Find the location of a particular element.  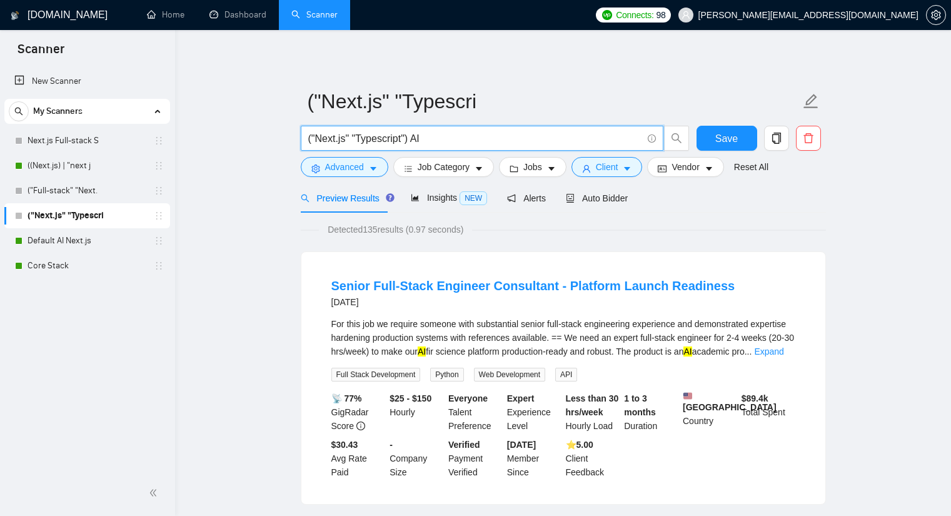

b: Verified is located at coordinates (464, 444).